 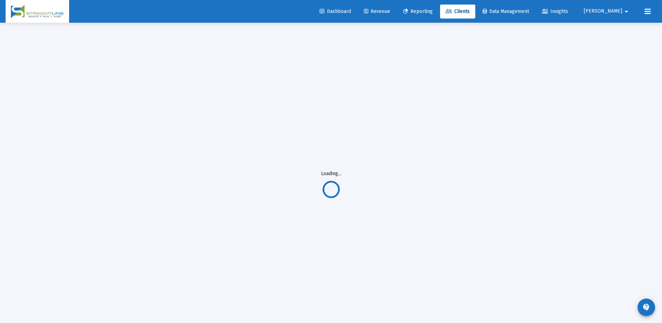 What do you see at coordinates (336, 12) in the screenshot?
I see `a: Dashboard` at bounding box center [336, 12].